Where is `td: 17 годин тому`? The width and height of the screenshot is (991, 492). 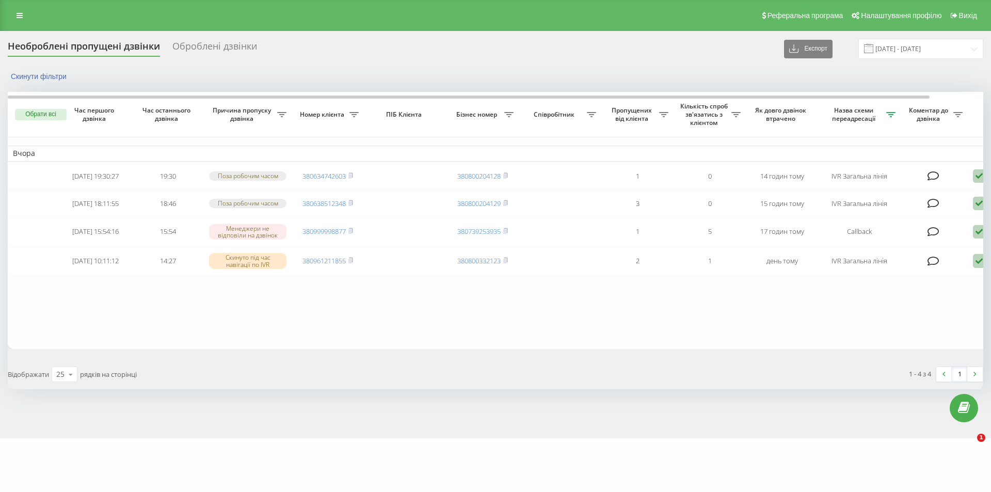
td: 17 годин тому is located at coordinates (782, 231).